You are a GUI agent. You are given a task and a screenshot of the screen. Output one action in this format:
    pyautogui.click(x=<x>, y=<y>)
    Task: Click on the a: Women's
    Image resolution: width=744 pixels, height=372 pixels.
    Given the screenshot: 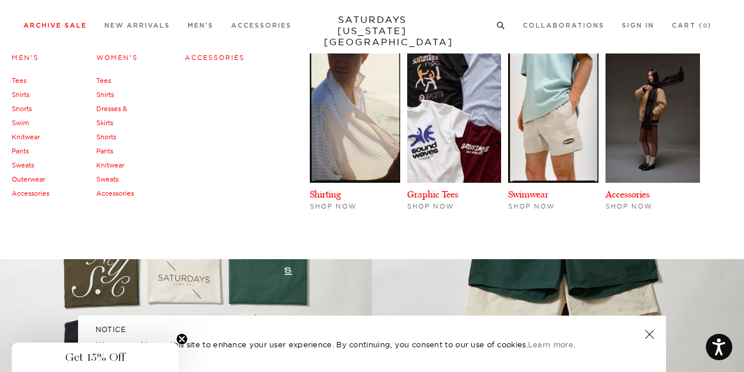 What is the action you would take?
    pyautogui.click(x=117, y=58)
    